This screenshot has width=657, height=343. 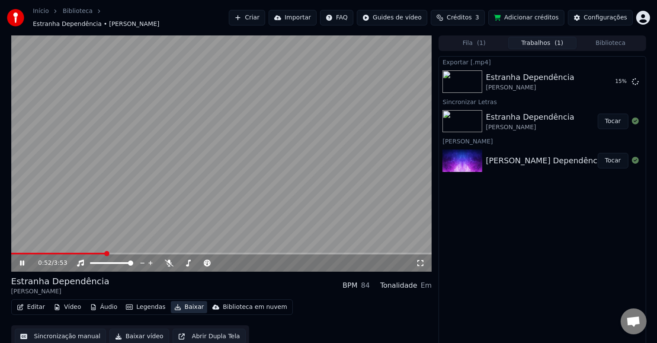 I want to click on button: Adicionar créditos, so click(x=526, y=18).